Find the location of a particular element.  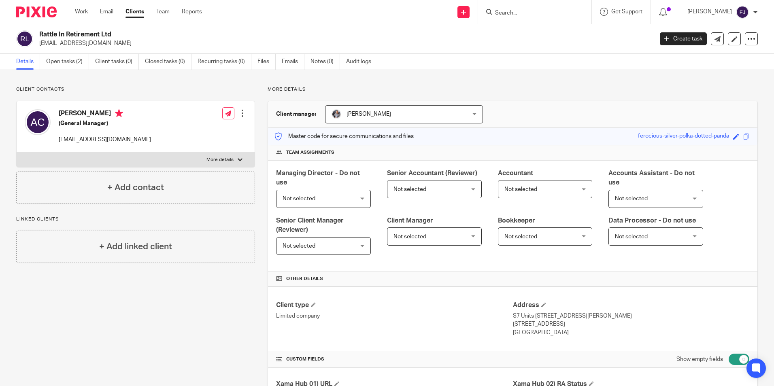

h4: Address is located at coordinates (631, 305).